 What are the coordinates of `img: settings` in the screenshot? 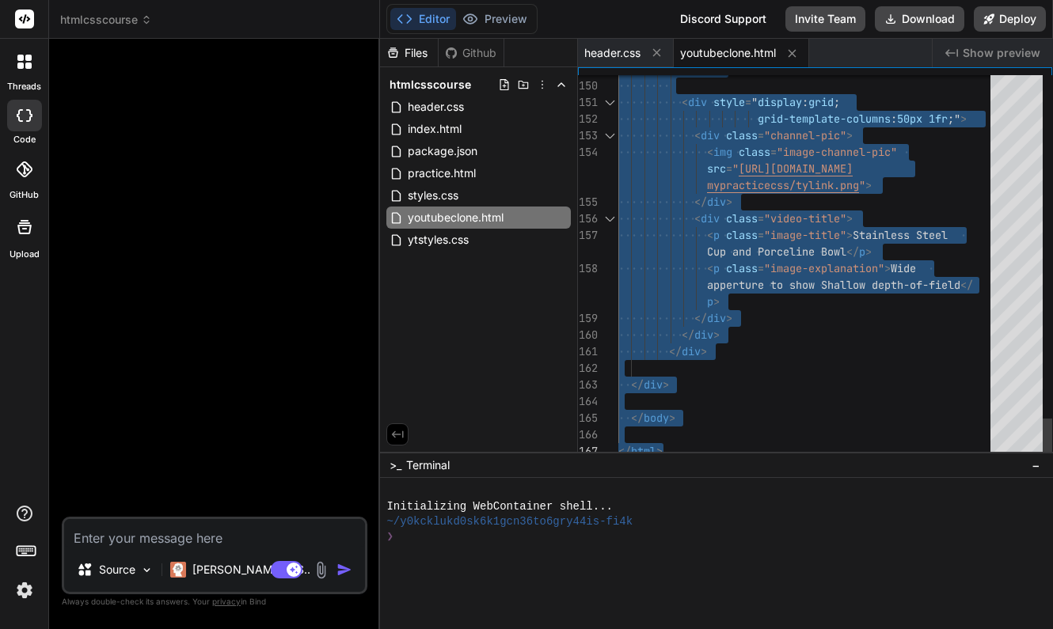 It's located at (25, 590).